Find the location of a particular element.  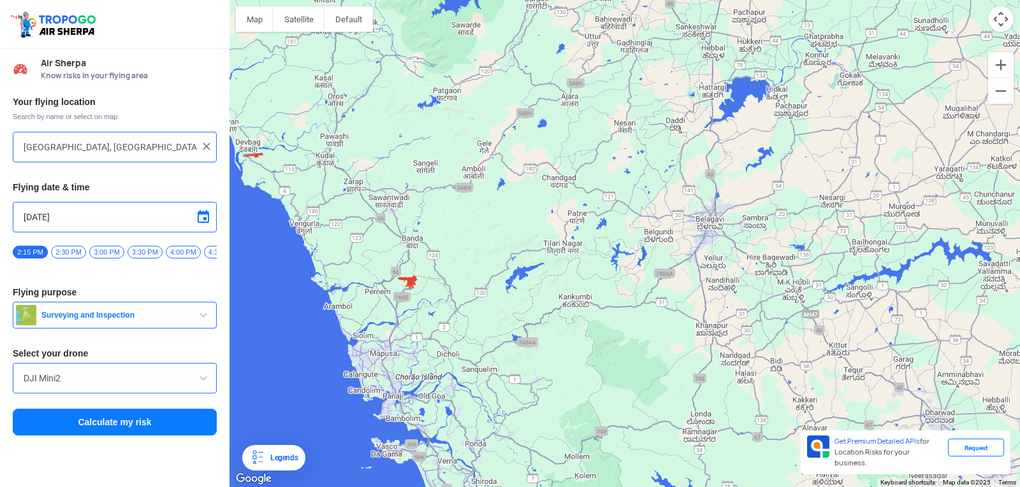

span: 4:00 PM is located at coordinates (183, 252).